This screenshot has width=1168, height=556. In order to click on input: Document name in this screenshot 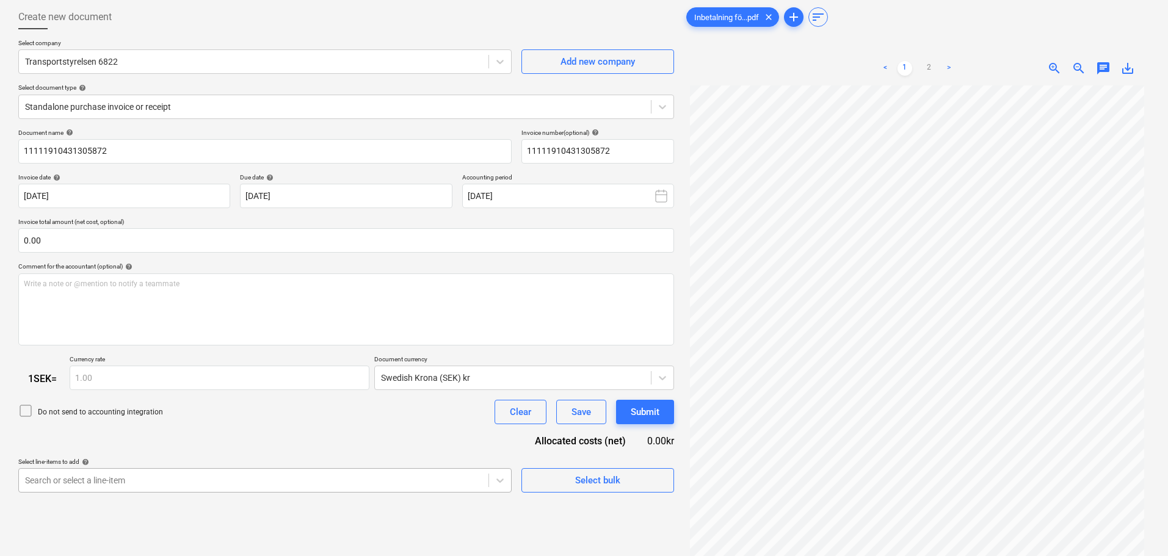, I will do `click(265, 151)`.